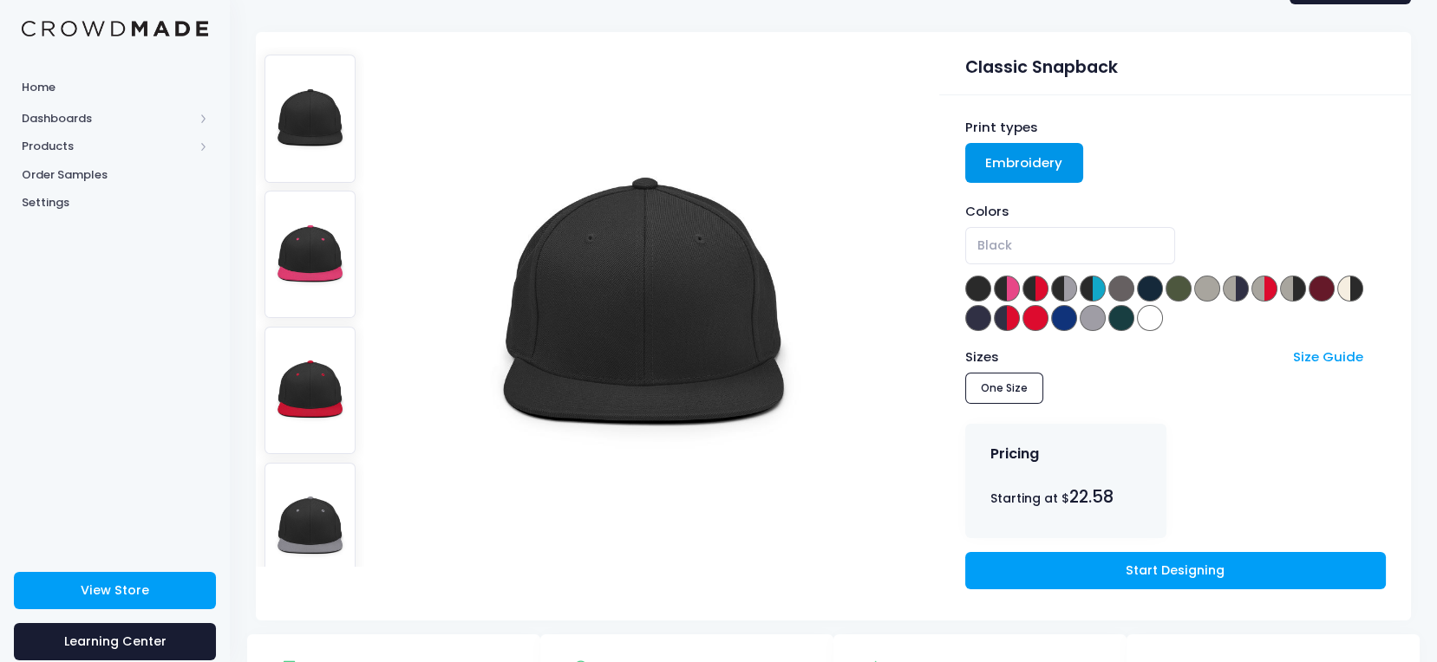  What do you see at coordinates (114, 175) in the screenshot?
I see `span: Order Samples` at bounding box center [114, 175].